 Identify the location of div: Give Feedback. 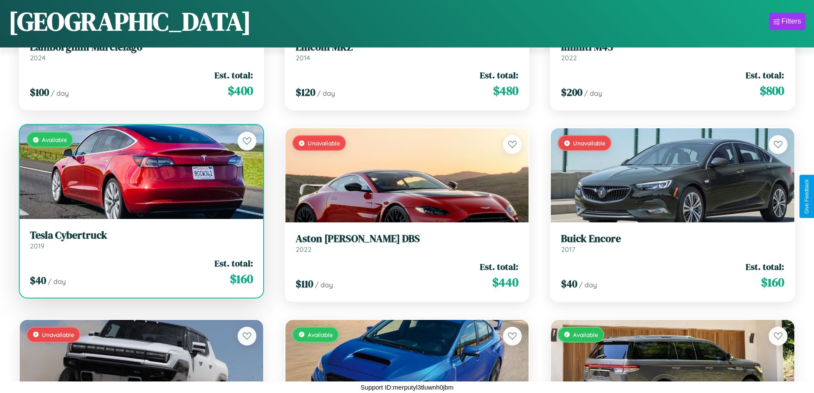
(807, 196).